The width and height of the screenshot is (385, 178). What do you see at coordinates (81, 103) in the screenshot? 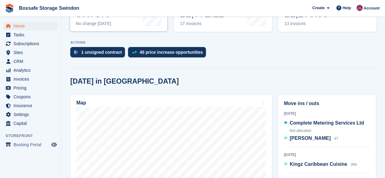
I see `h2: Map` at bounding box center [81, 103].